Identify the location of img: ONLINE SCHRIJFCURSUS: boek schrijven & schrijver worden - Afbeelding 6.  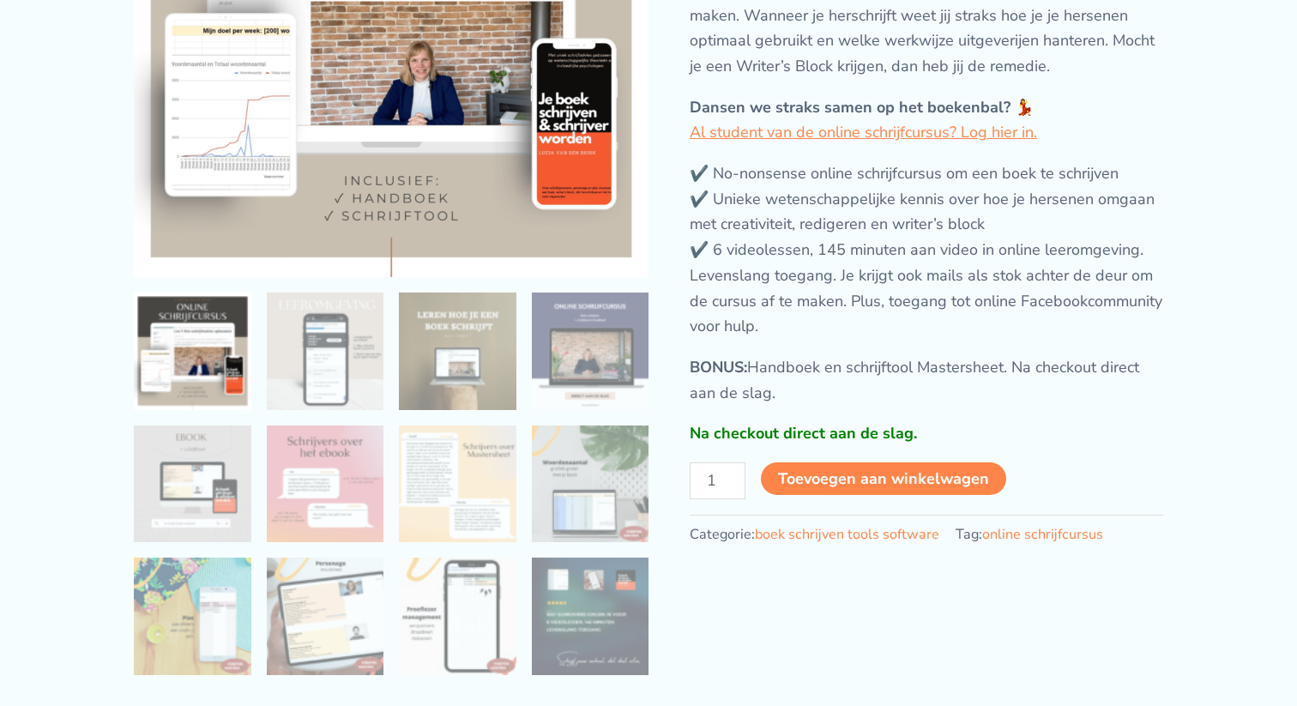
(325, 484).